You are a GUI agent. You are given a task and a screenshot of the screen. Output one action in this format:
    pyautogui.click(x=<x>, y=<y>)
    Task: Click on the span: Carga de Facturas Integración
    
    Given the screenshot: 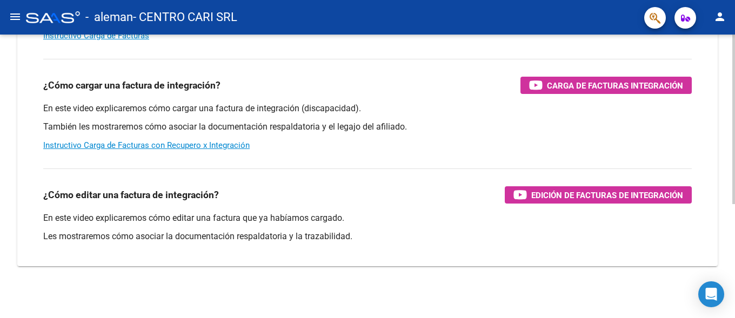 What is the action you would take?
    pyautogui.click(x=615, y=85)
    